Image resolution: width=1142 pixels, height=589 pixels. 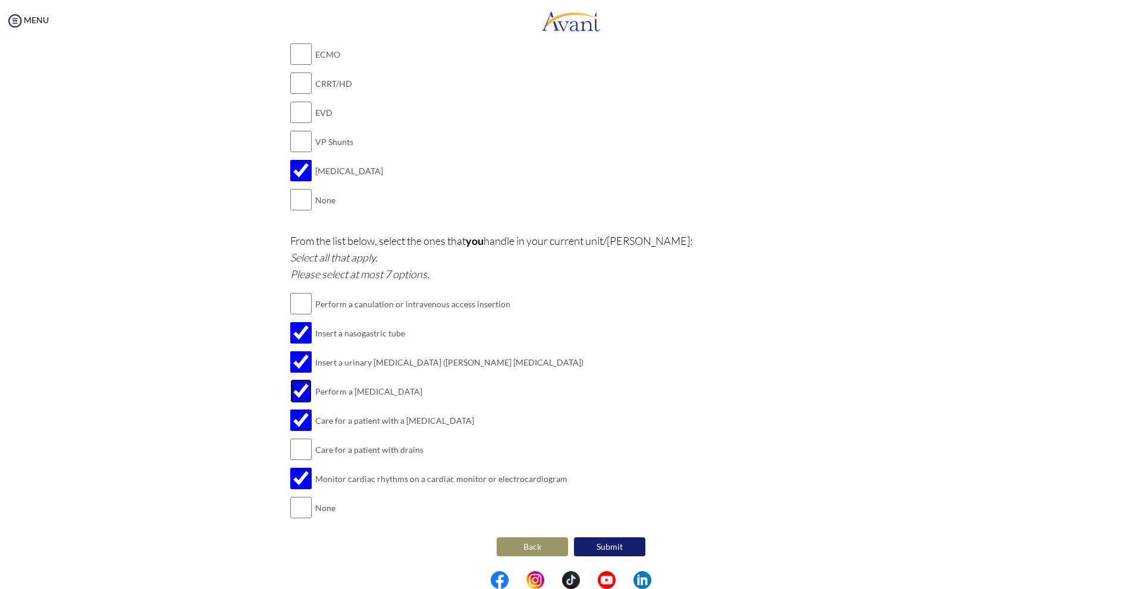 I want to click on img: tt.png, so click(x=571, y=580).